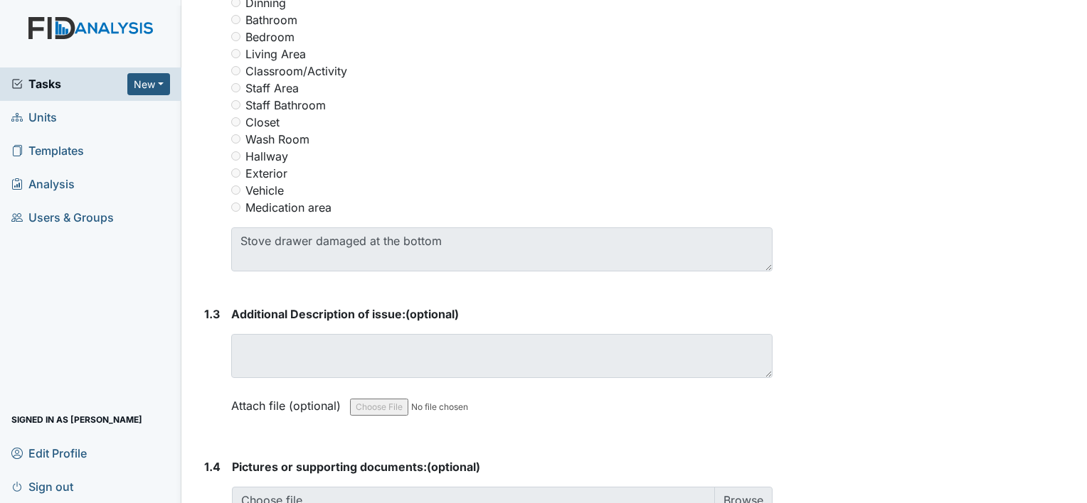 The image size is (1087, 503). What do you see at coordinates (149, 84) in the screenshot?
I see `button: New` at bounding box center [149, 84].